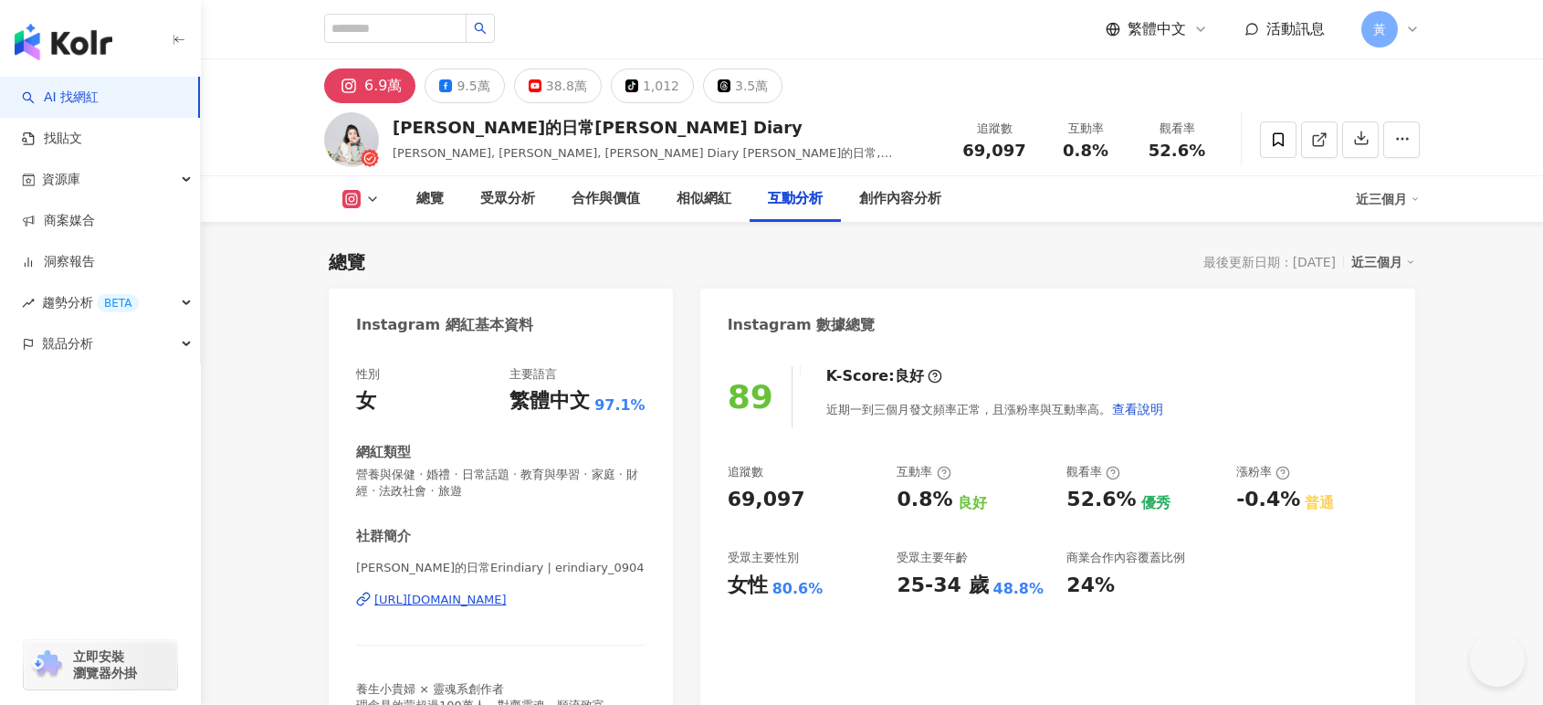 This screenshot has height=705, width=1543. What do you see at coordinates (352, 140) in the screenshot?
I see `img: KOL Avatar` at bounding box center [352, 140].